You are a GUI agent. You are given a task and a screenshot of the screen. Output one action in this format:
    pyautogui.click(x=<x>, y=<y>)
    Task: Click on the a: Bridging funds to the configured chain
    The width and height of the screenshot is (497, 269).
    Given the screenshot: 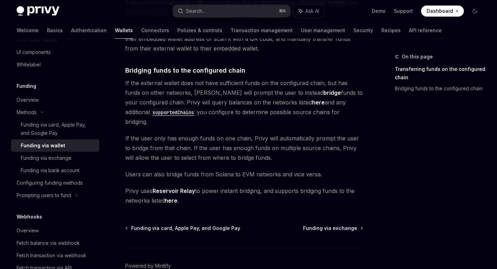 What is the action you would take?
    pyautogui.click(x=441, y=88)
    